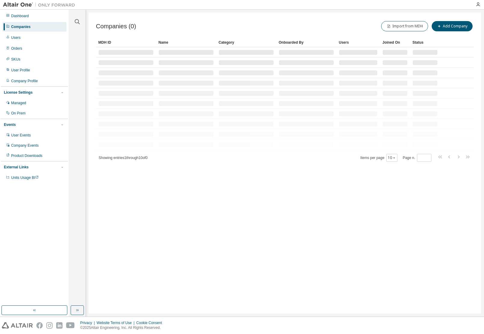  I want to click on img: instagram.svg, so click(49, 325).